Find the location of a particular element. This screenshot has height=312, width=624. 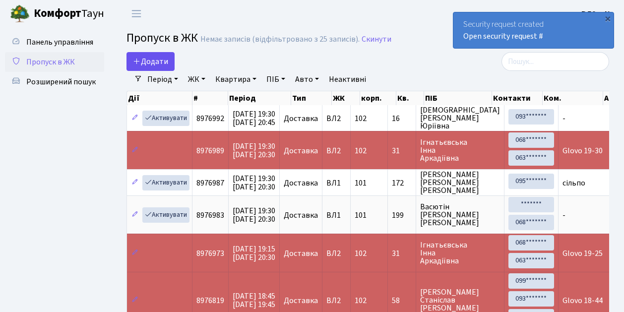

span: 58 is located at coordinates (402, 301).